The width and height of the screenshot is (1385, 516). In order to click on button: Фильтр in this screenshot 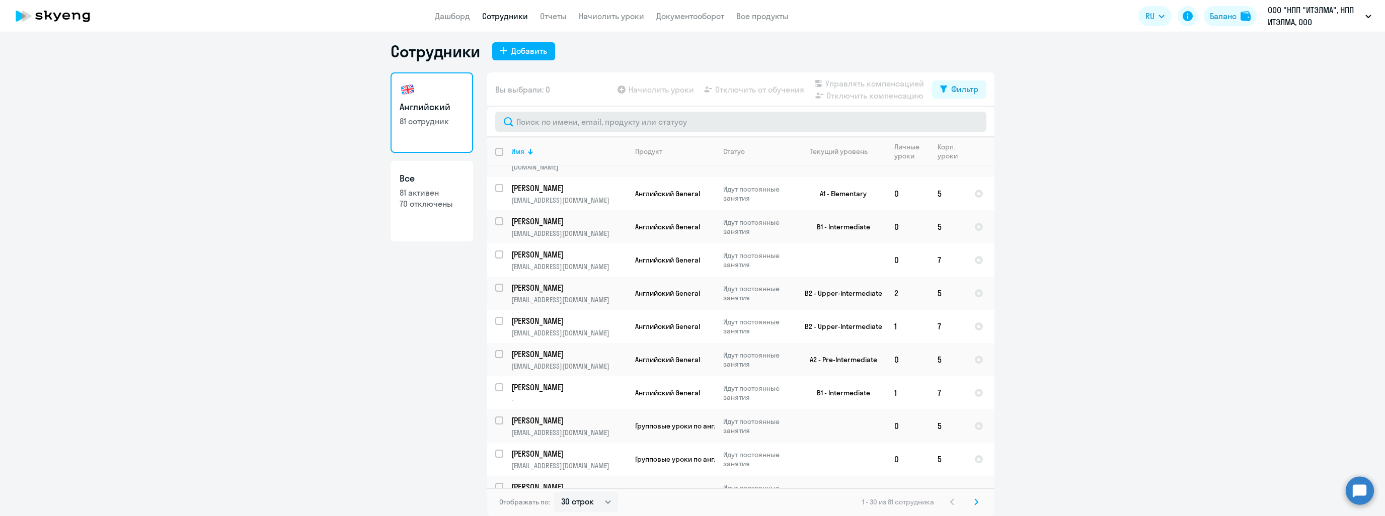, I will do `click(959, 90)`.